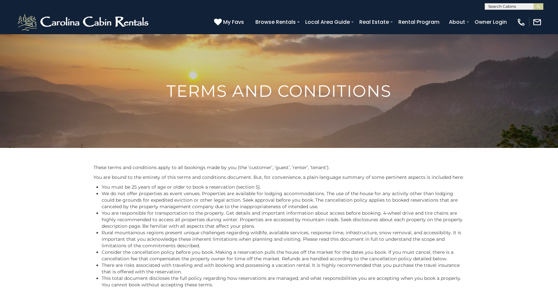 The image size is (558, 288). Describe the element at coordinates (275, 22) in the screenshot. I see `a: Browse Rentals` at that location.